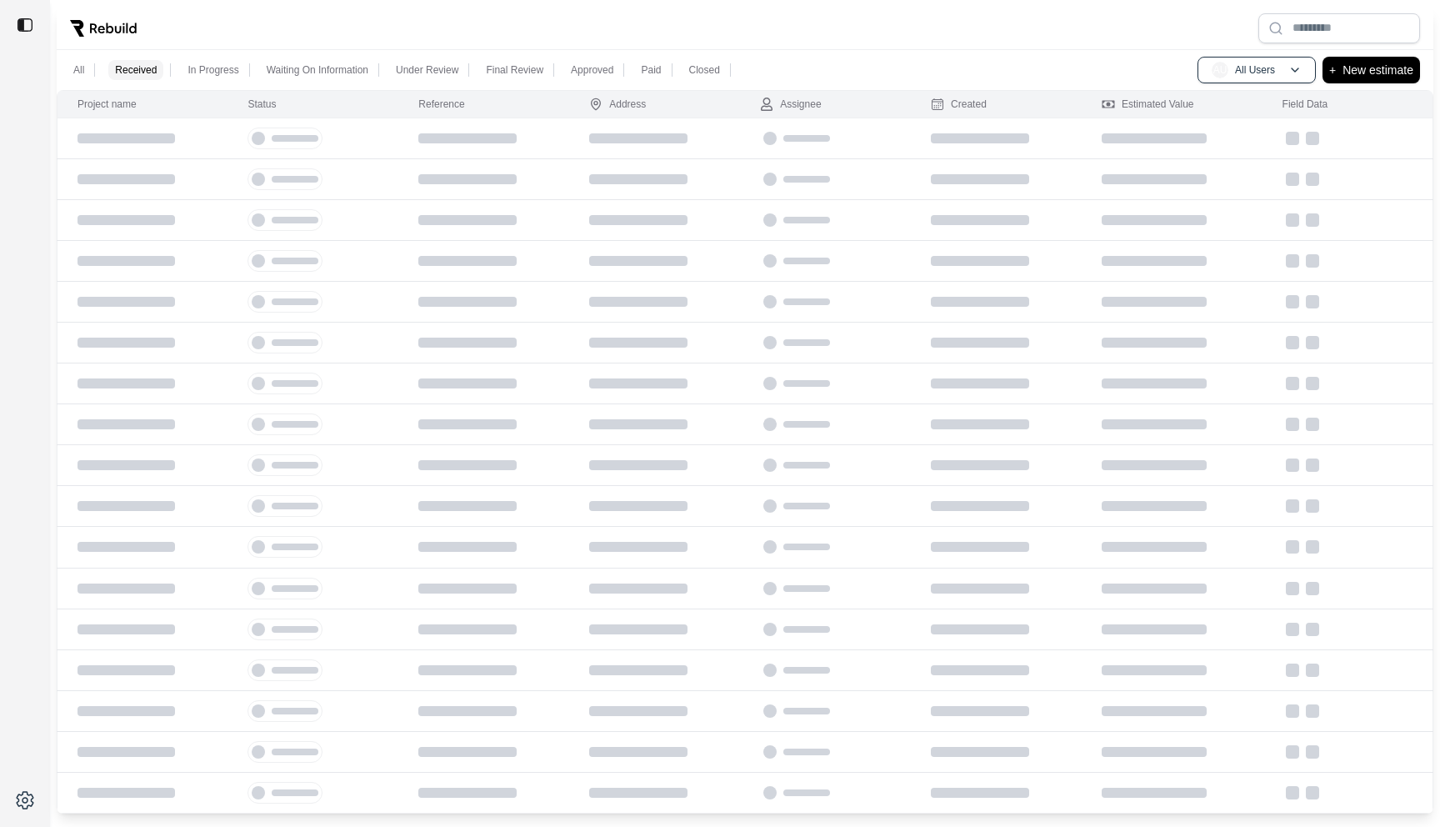 The height and width of the screenshot is (827, 1440). What do you see at coordinates (1257, 70) in the screenshot?
I see `button: AUAll Users` at bounding box center [1257, 70].